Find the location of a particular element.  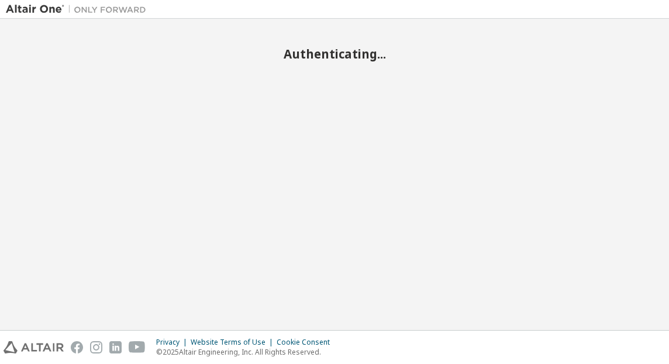

img: facebook.svg is located at coordinates (77, 347).